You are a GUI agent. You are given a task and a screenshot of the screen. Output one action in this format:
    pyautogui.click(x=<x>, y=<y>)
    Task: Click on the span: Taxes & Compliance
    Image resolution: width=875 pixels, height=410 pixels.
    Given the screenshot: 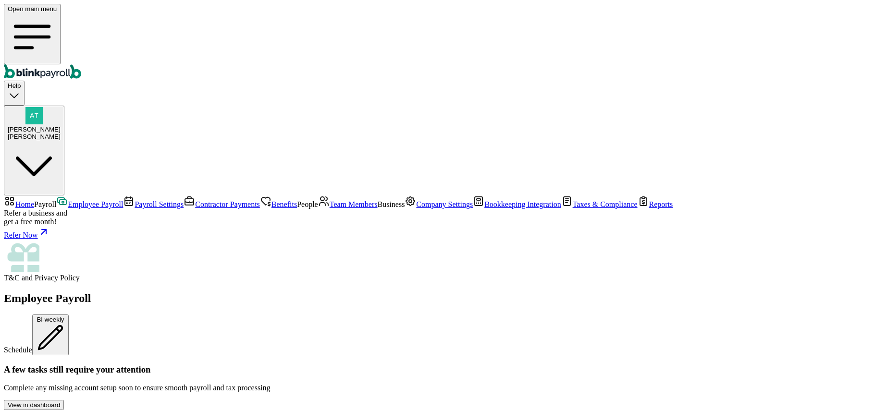 What is the action you would take?
    pyautogui.click(x=605, y=204)
    